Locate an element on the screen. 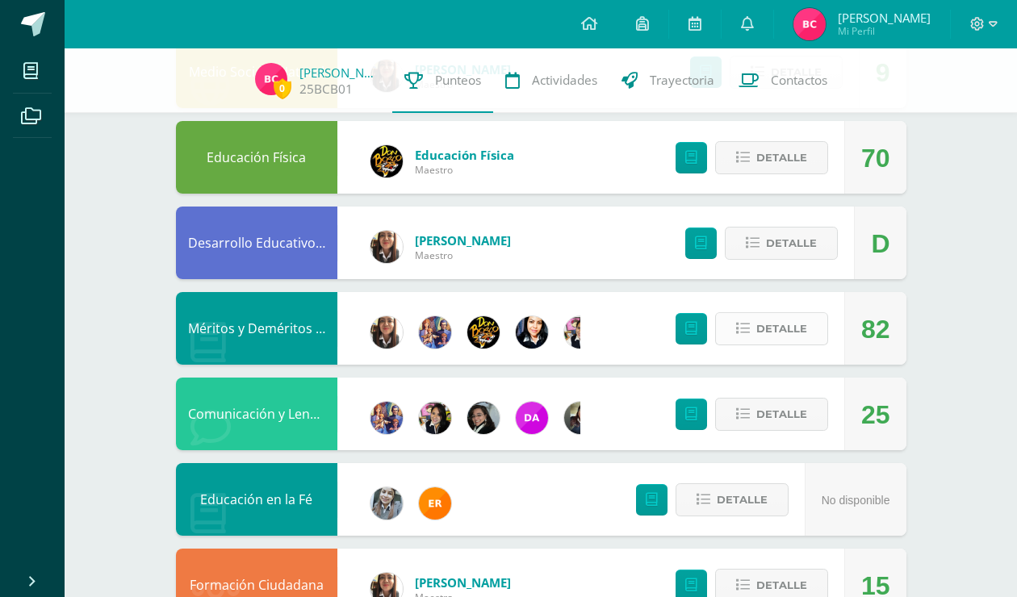 This screenshot has width=1017, height=597. span: Mi Perfil is located at coordinates (884, 31).